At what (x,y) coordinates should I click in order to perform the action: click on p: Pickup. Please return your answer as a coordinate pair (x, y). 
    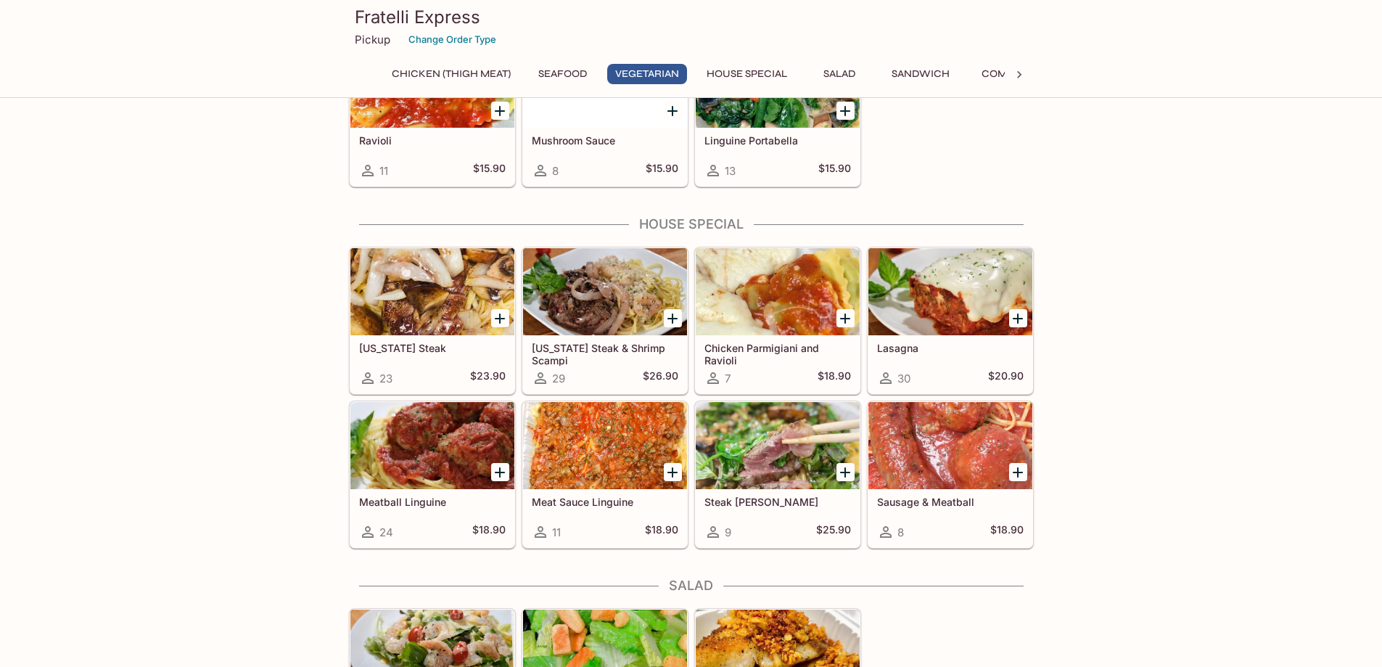
    Looking at the image, I should click on (372, 39).